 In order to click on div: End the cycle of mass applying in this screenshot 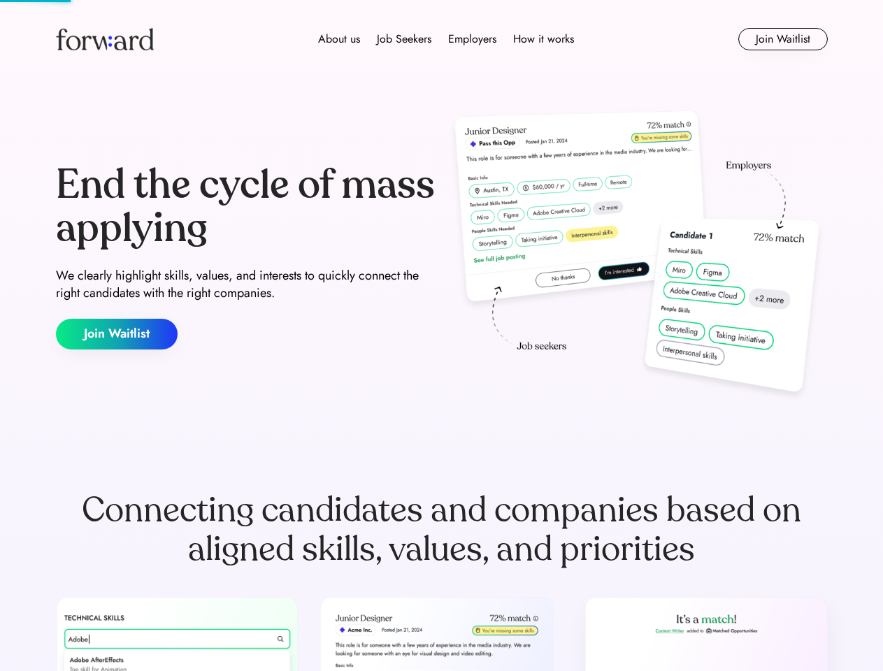, I will do `click(246, 206)`.